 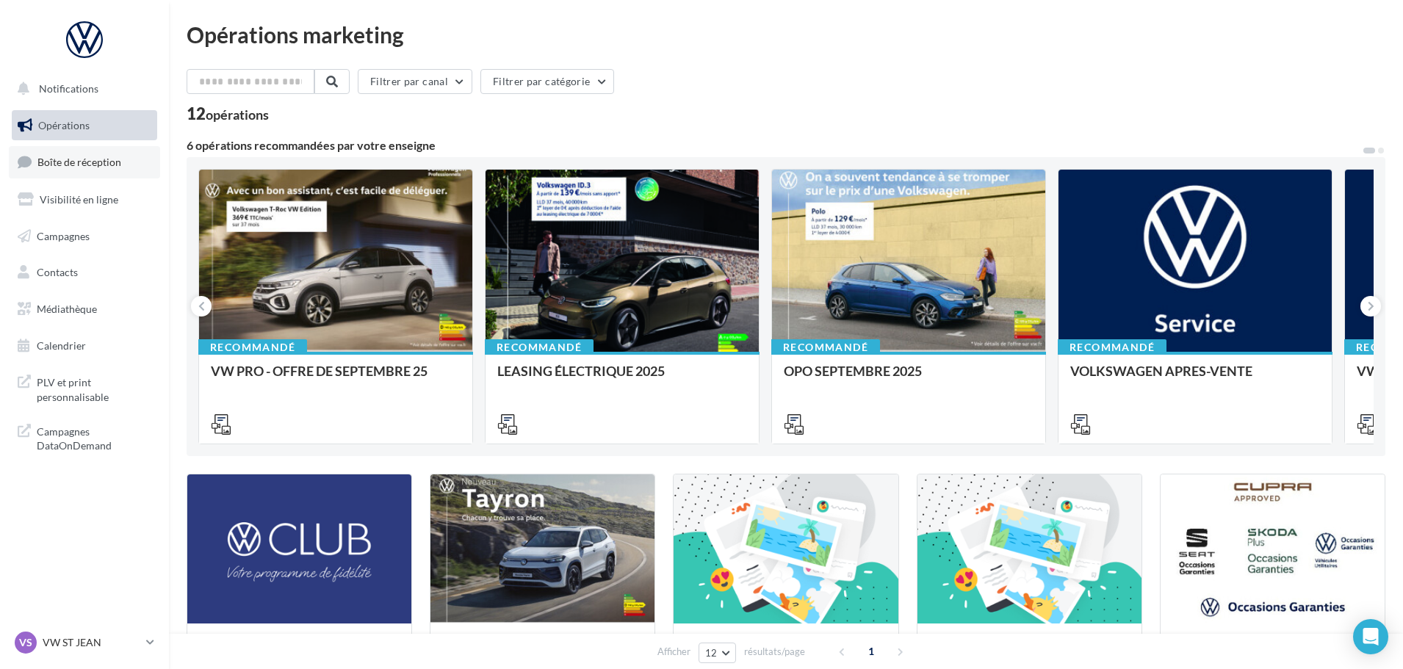 I want to click on button: Notifications, so click(x=82, y=89).